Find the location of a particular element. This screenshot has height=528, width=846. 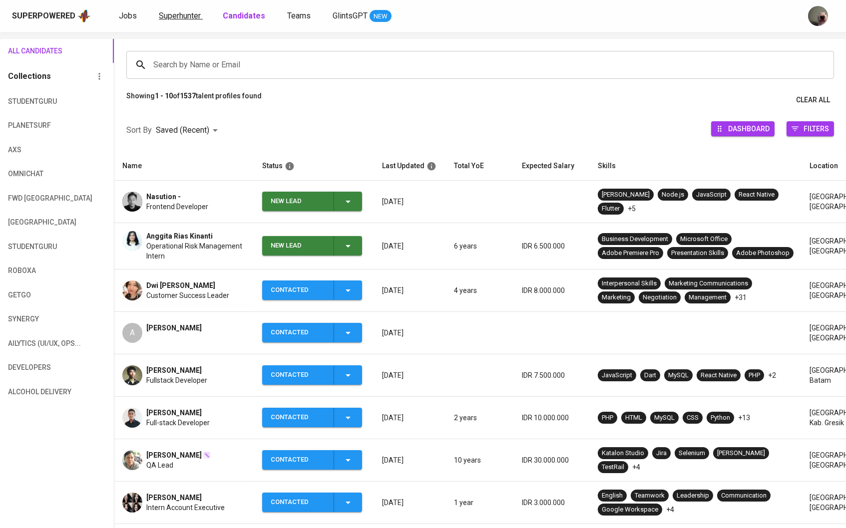

p: IDR 7.500.000 is located at coordinates (552, 375).